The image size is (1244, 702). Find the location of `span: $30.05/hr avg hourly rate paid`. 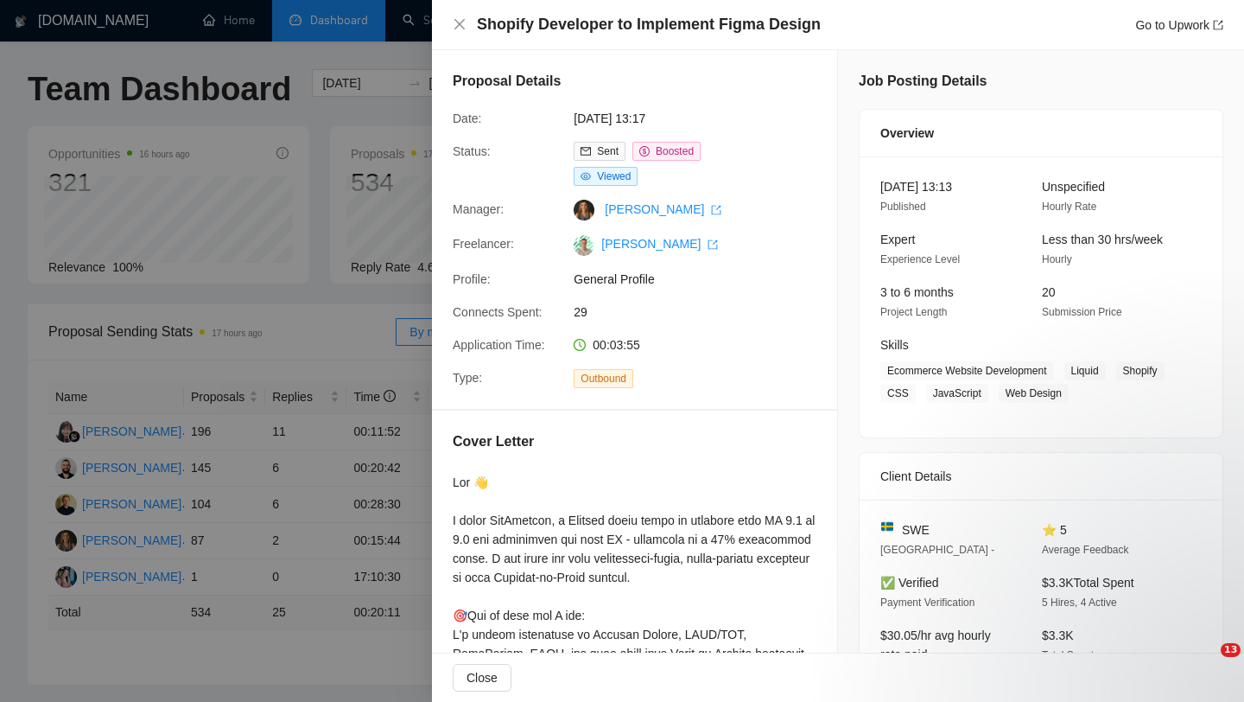

span: $30.05/hr avg hourly rate paid is located at coordinates (936, 645).